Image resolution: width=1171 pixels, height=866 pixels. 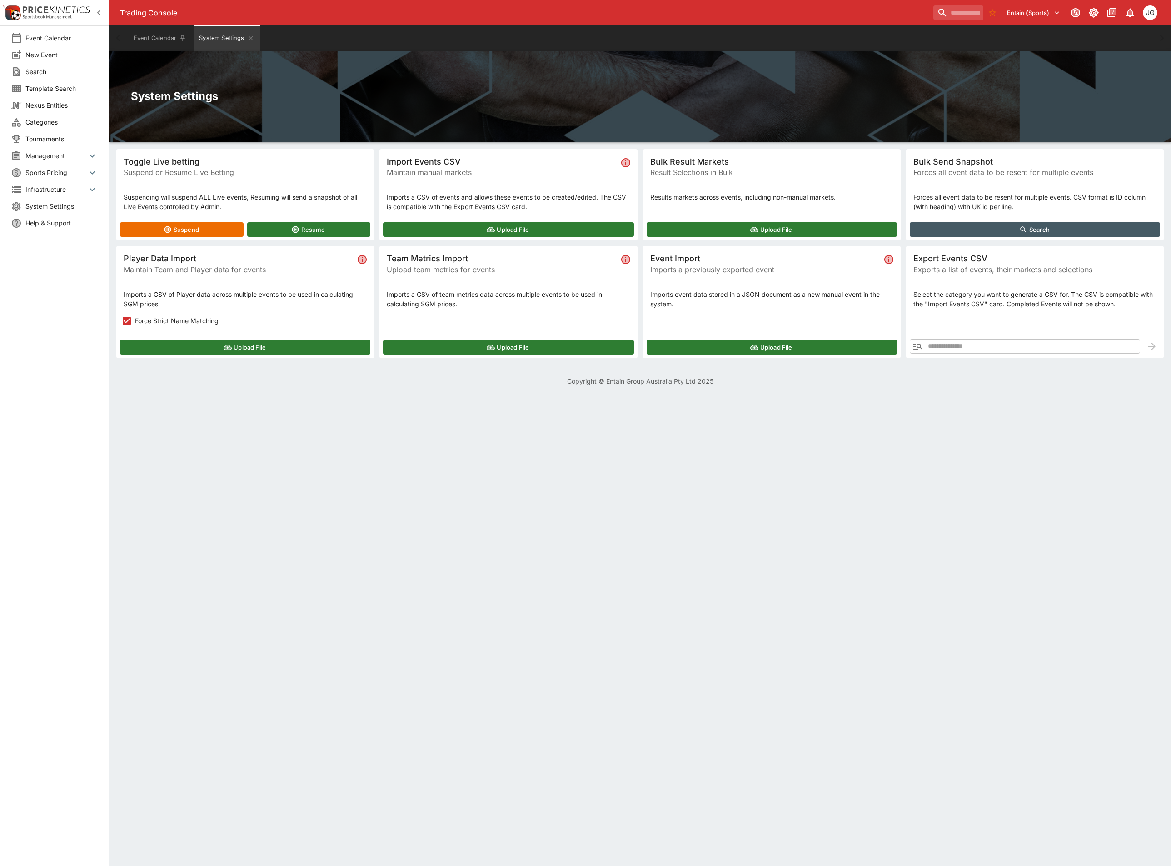 I want to click on span: Nexus Entities, so click(x=61, y=105).